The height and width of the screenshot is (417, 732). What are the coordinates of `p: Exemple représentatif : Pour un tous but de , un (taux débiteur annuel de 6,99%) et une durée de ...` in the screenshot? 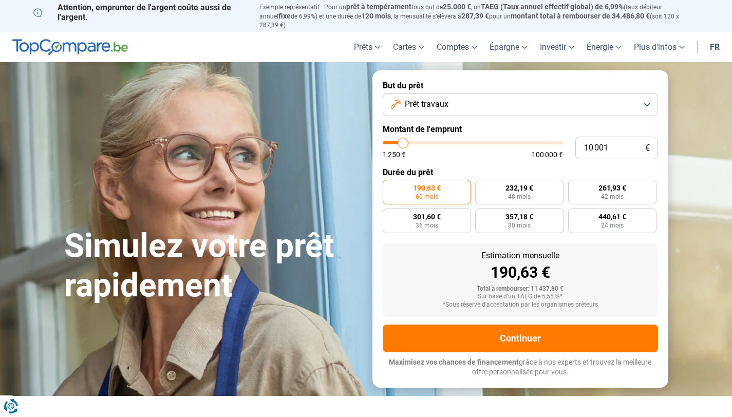 It's located at (479, 16).